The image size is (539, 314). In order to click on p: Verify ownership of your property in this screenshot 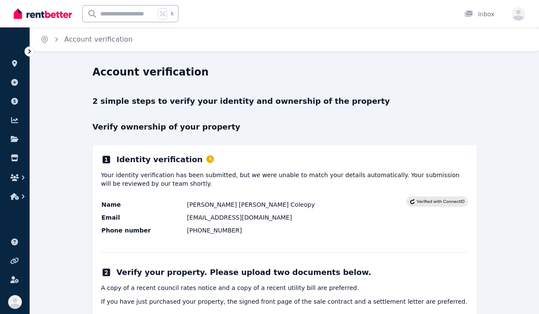, I will do `click(285, 127)`.